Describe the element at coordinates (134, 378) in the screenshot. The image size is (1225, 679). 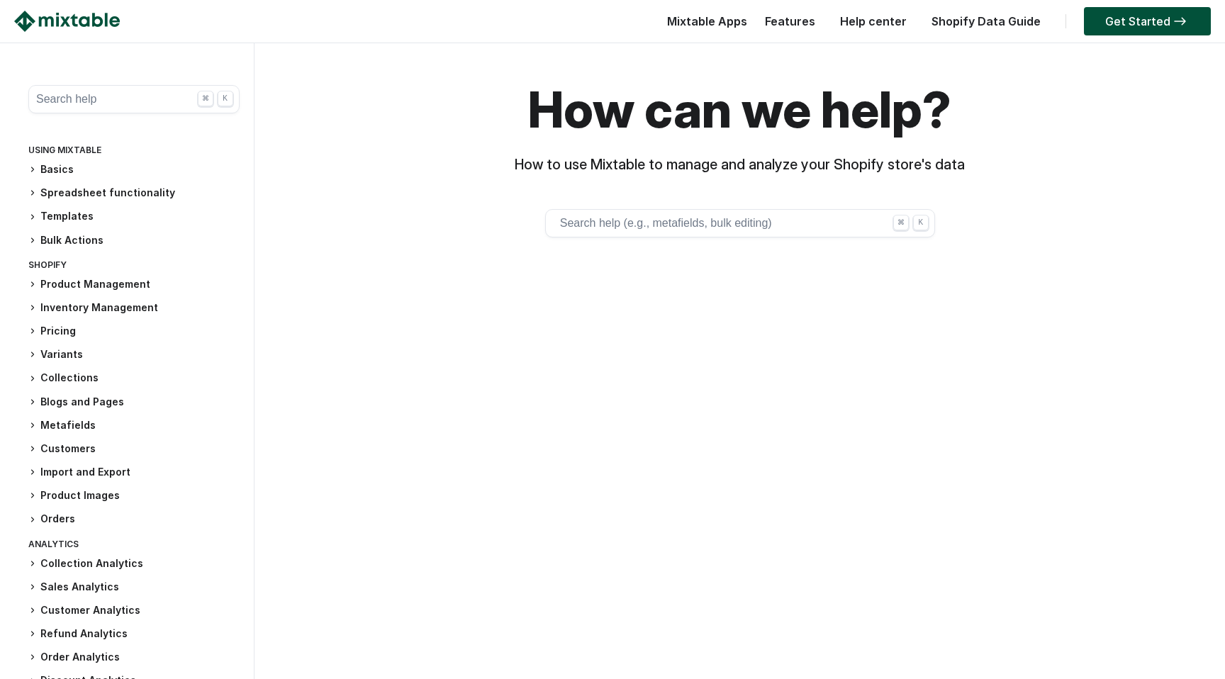
I see `h3: Collections` at that location.